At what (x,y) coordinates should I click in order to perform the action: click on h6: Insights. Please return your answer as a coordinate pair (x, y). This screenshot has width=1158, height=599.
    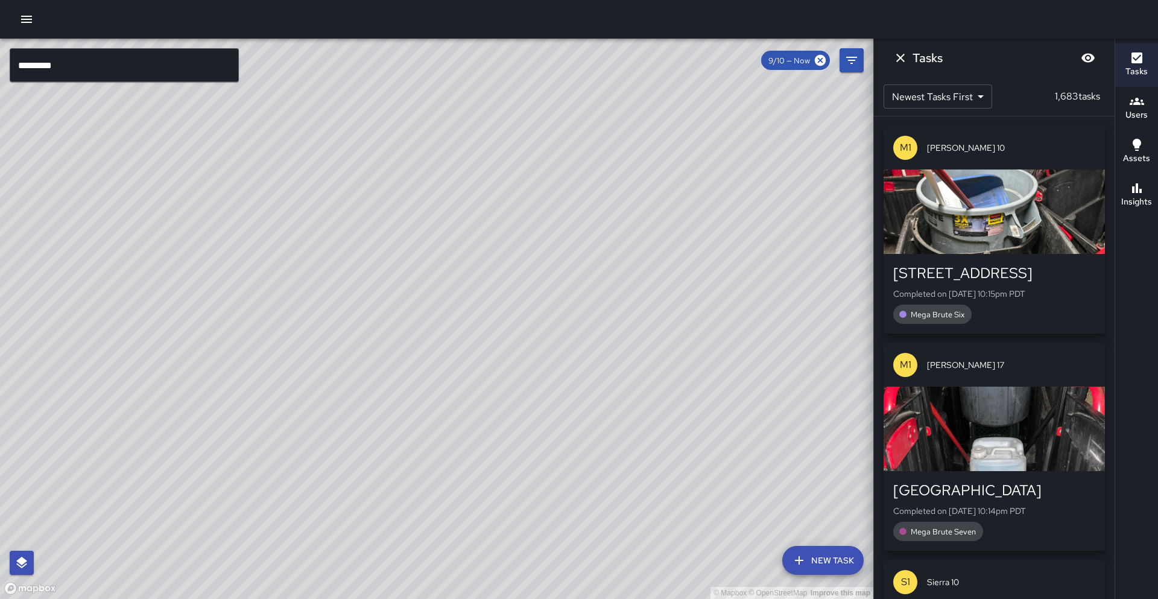
    Looking at the image, I should click on (1136, 202).